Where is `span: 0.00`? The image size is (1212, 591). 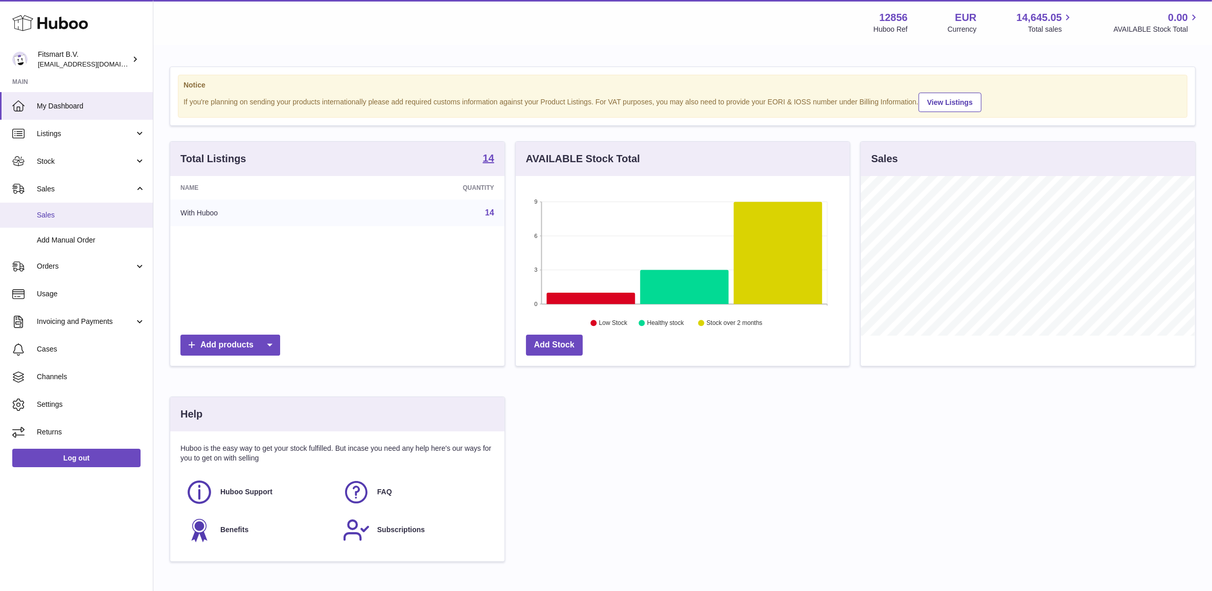 span: 0.00 is located at coordinates (1178, 17).